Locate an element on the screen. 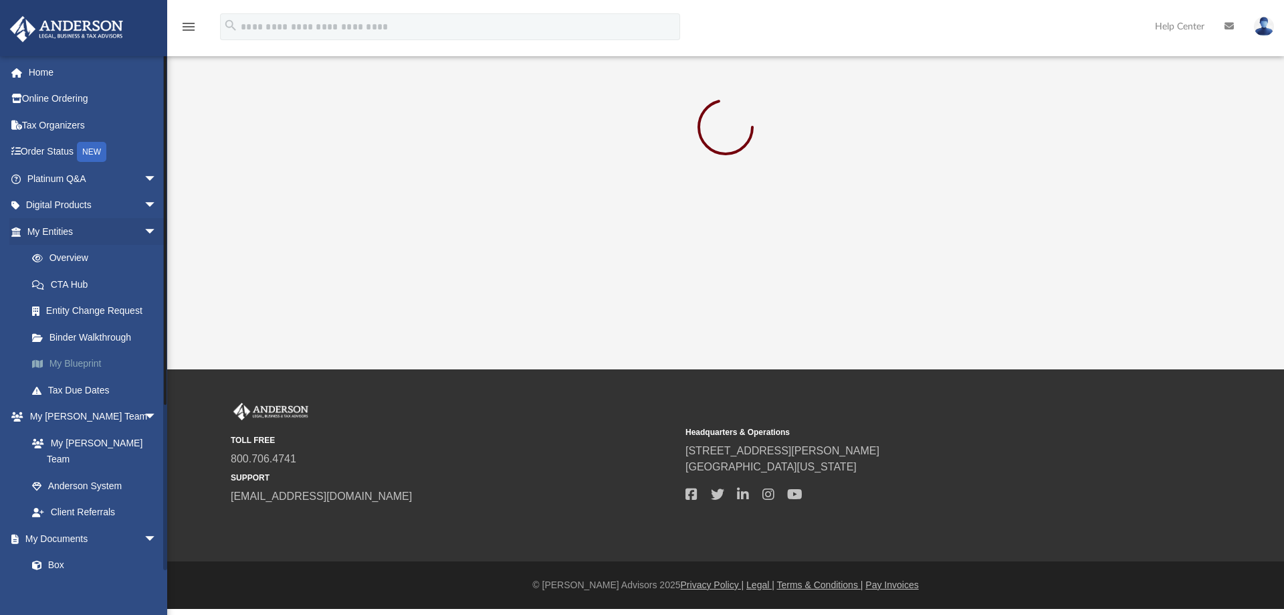  a: Privacy Policy | is located at coordinates (712, 585).